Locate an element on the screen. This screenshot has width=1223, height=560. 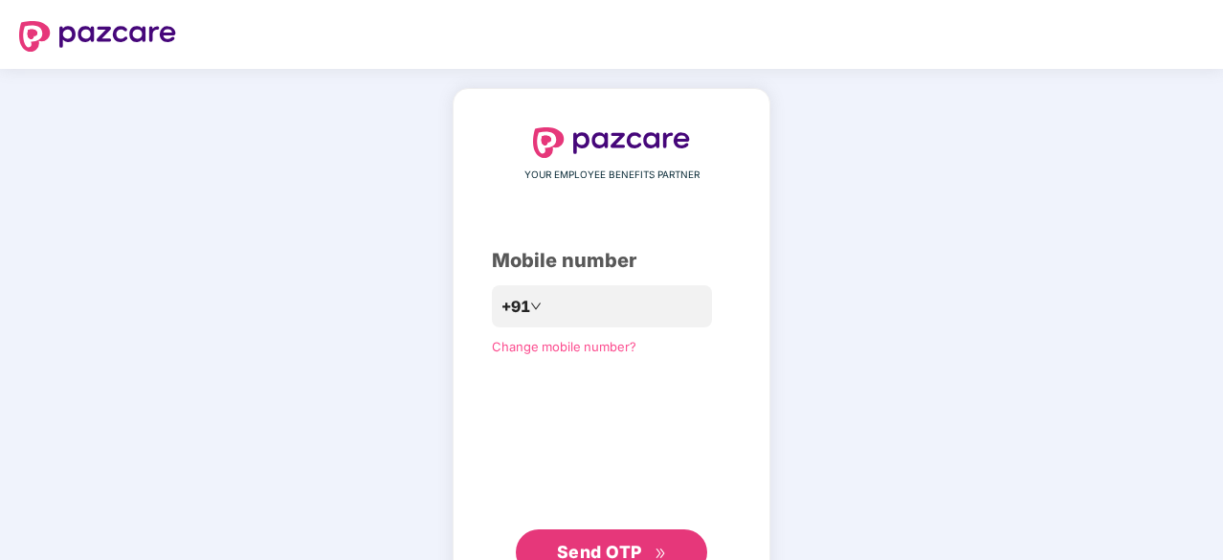
span: Change mobile number? is located at coordinates (564, 347).